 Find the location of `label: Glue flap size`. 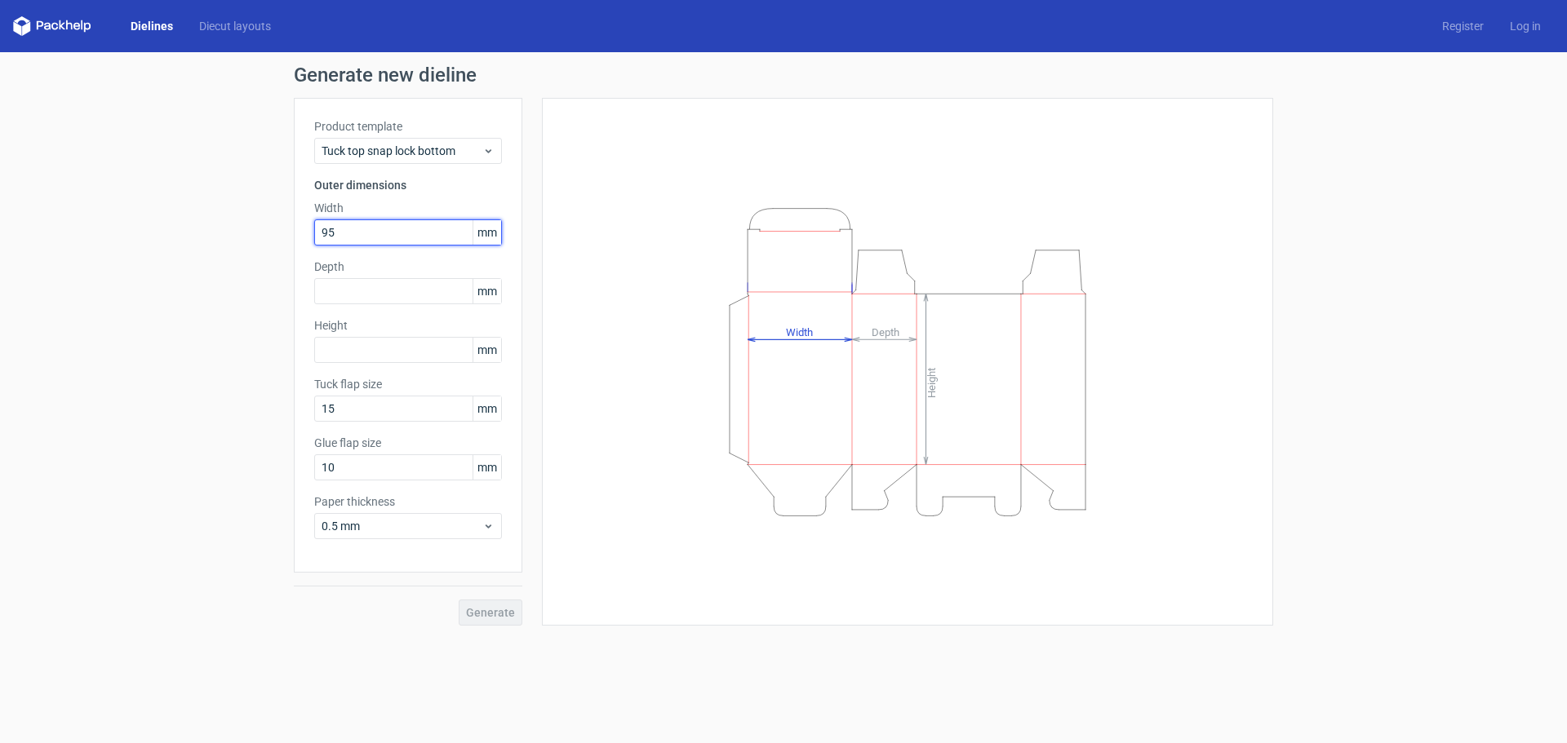

label: Glue flap size is located at coordinates (408, 443).